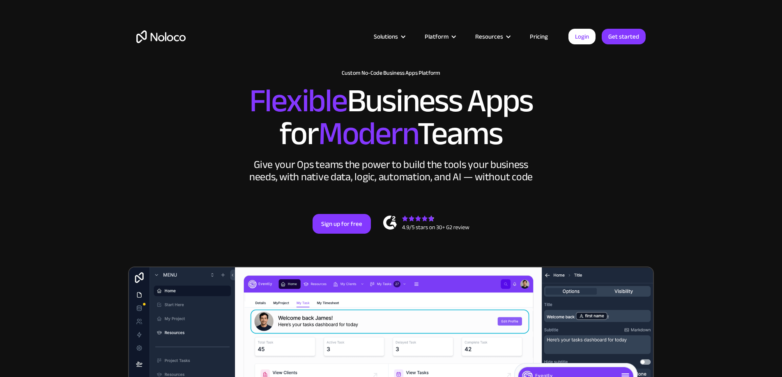 The image size is (782, 377). What do you see at coordinates (161, 37) in the screenshot?
I see `a: home` at bounding box center [161, 37].